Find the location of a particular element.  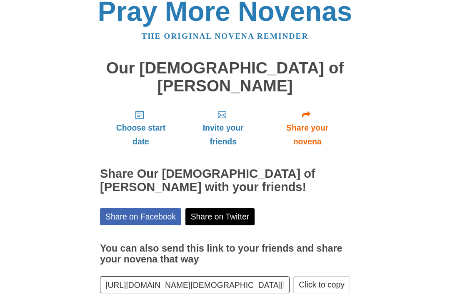

a: Invite your friends is located at coordinates (223, 128).